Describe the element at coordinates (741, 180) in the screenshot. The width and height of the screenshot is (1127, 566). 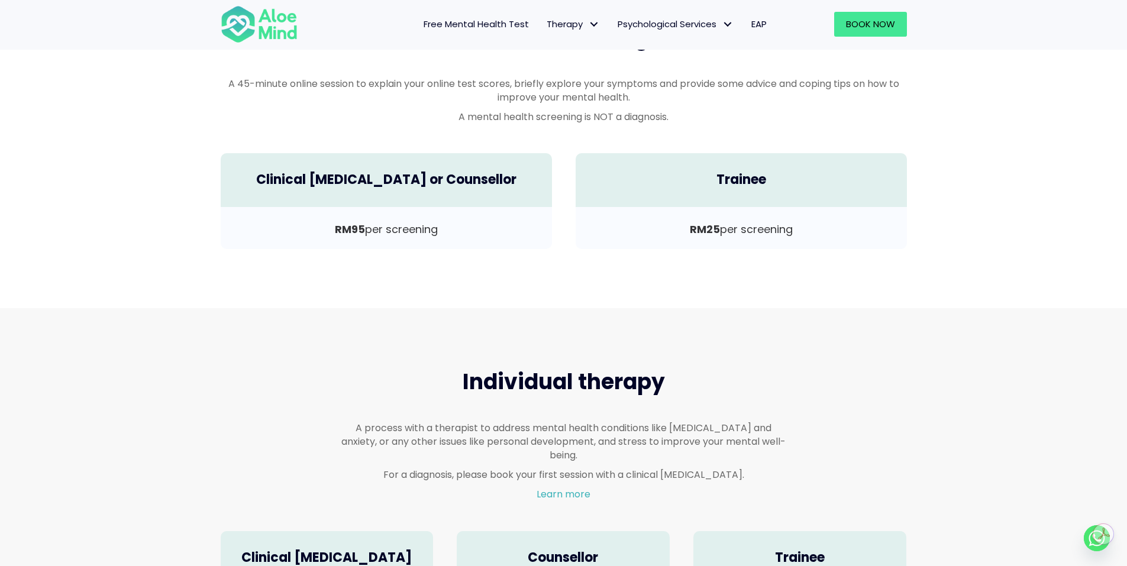
I see `h4: Trainee` at that location.